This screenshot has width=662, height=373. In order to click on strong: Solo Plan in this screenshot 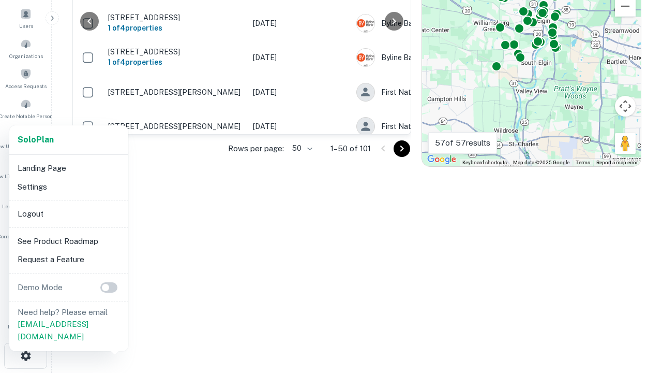, I will do `click(36, 139)`.